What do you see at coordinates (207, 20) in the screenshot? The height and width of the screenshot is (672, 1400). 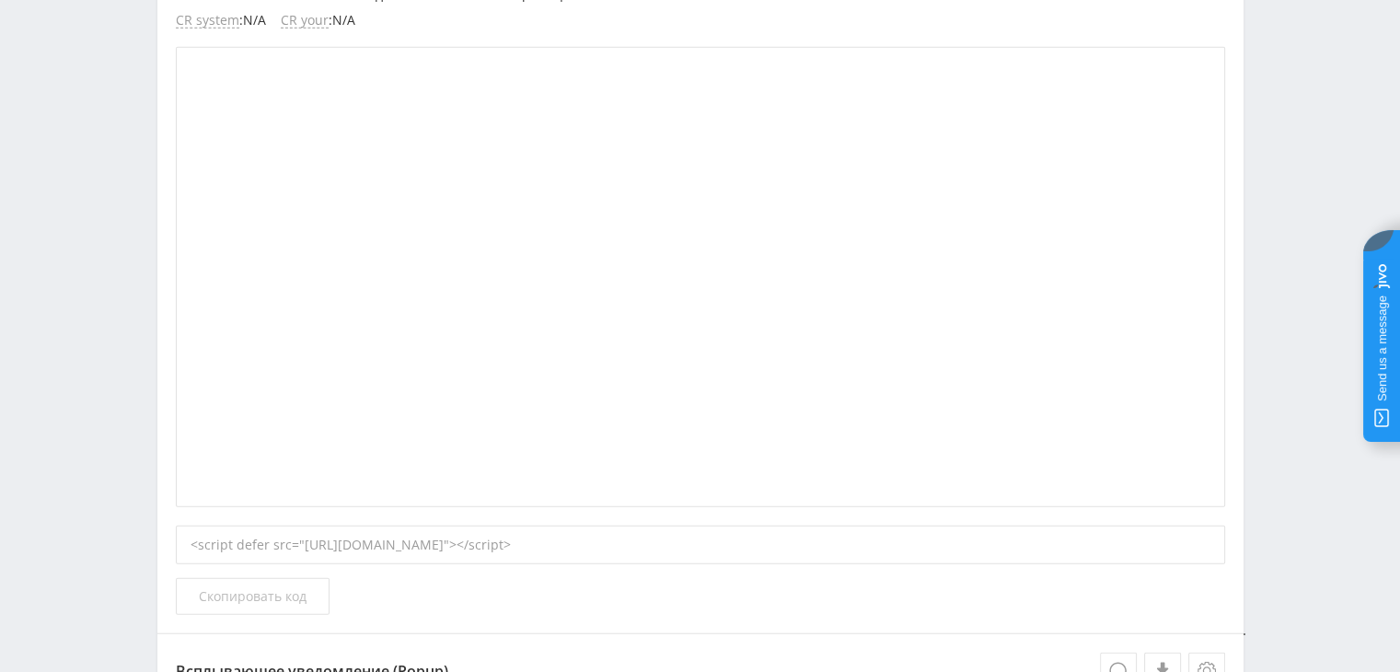 I see `span: CR system` at bounding box center [207, 20].